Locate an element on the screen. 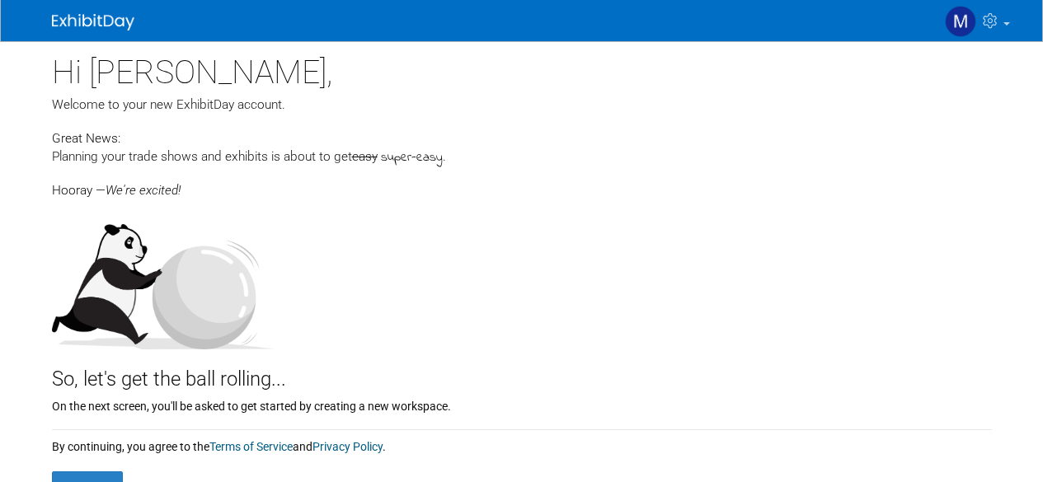 The image size is (1043, 482). div: On the next screen, you'll be asked to get started by creating a new workspace. is located at coordinates (522, 404).